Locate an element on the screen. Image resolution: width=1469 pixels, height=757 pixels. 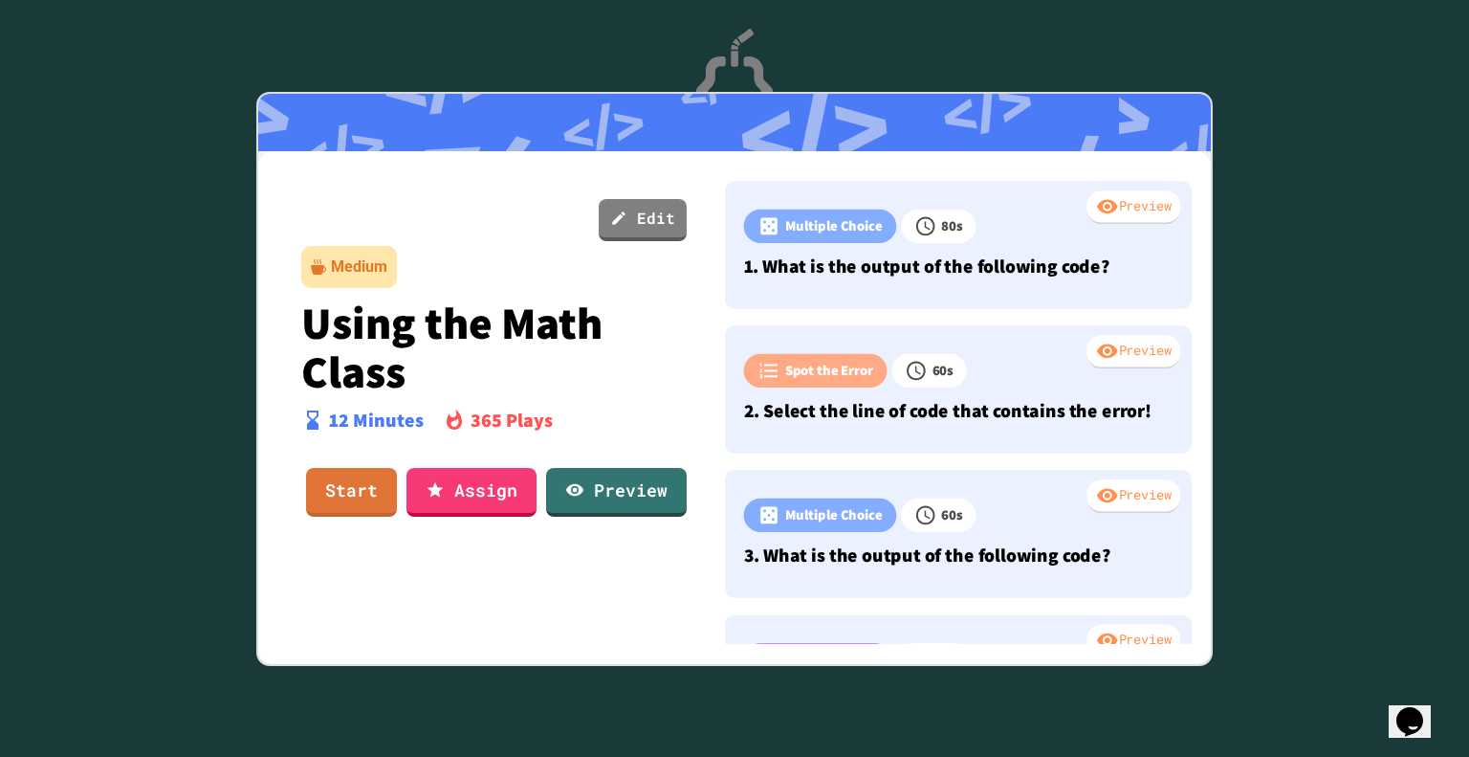
p: Spot the Error is located at coordinates (829, 370).